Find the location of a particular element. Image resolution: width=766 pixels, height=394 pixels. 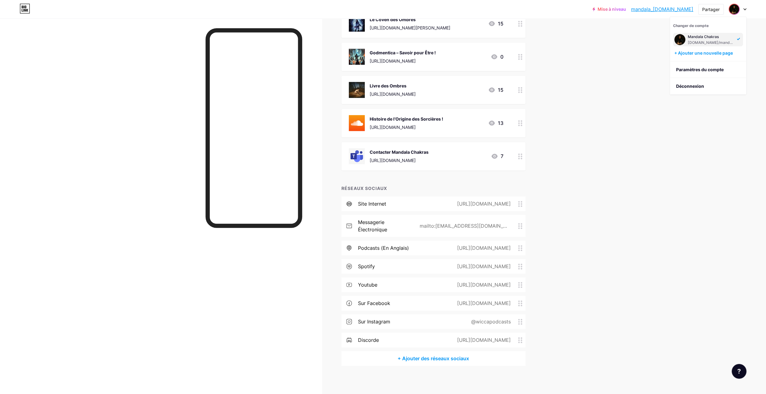

div: Histoire de l’Origine des Sorcières ! is located at coordinates (407, 119).